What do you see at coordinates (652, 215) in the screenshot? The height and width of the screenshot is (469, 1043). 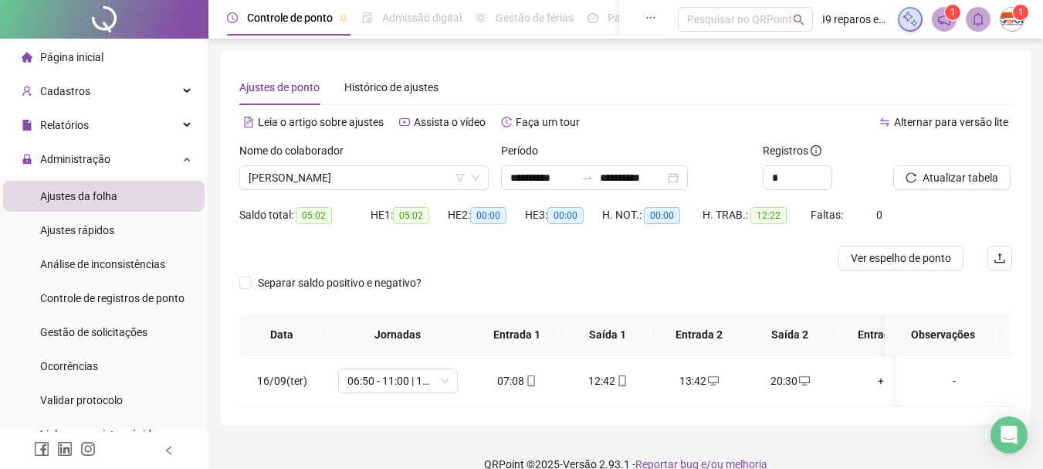 I see `div: H. NOT.:` at bounding box center [652, 215].